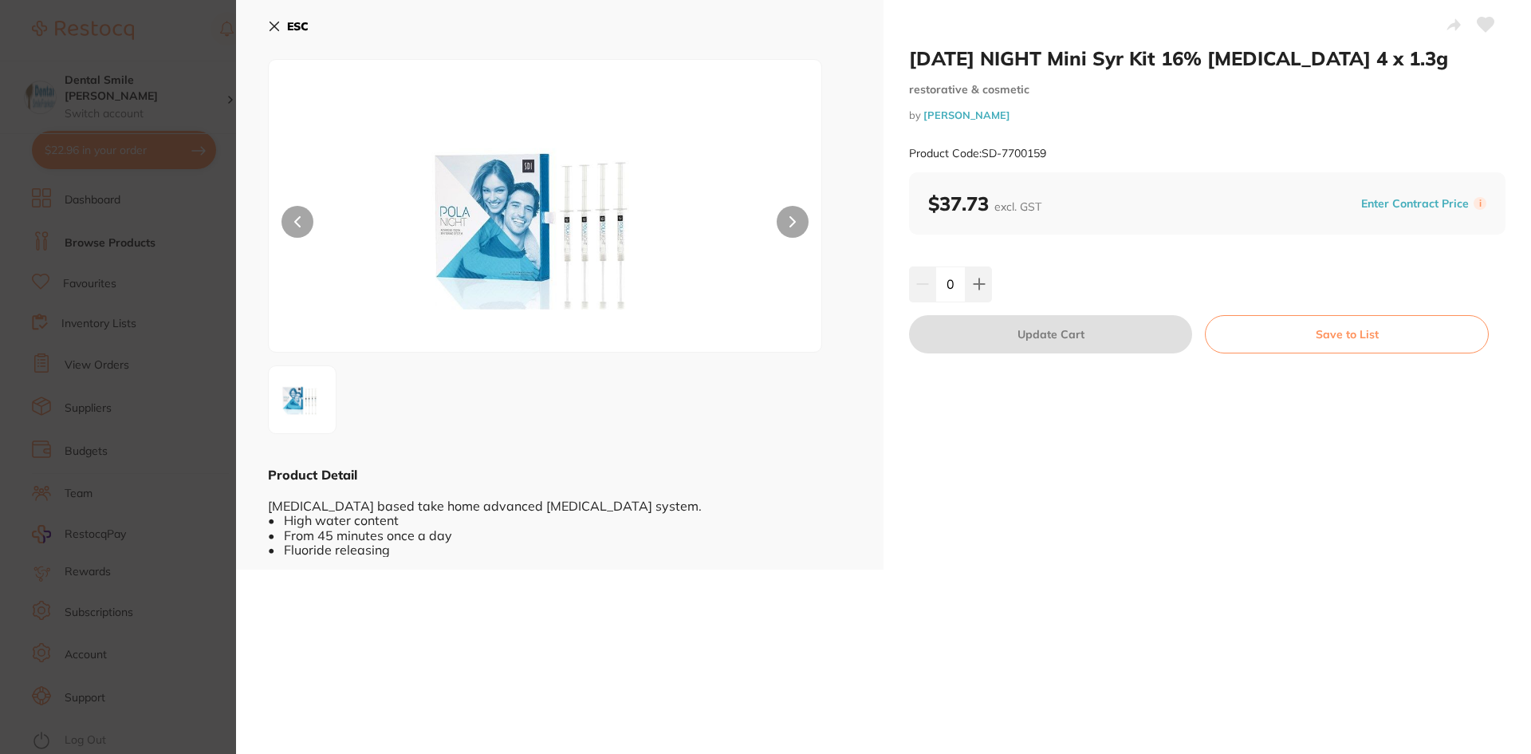 The image size is (1531, 754). What do you see at coordinates (985, 203) in the screenshot?
I see `b: $37.73` at bounding box center [985, 203].